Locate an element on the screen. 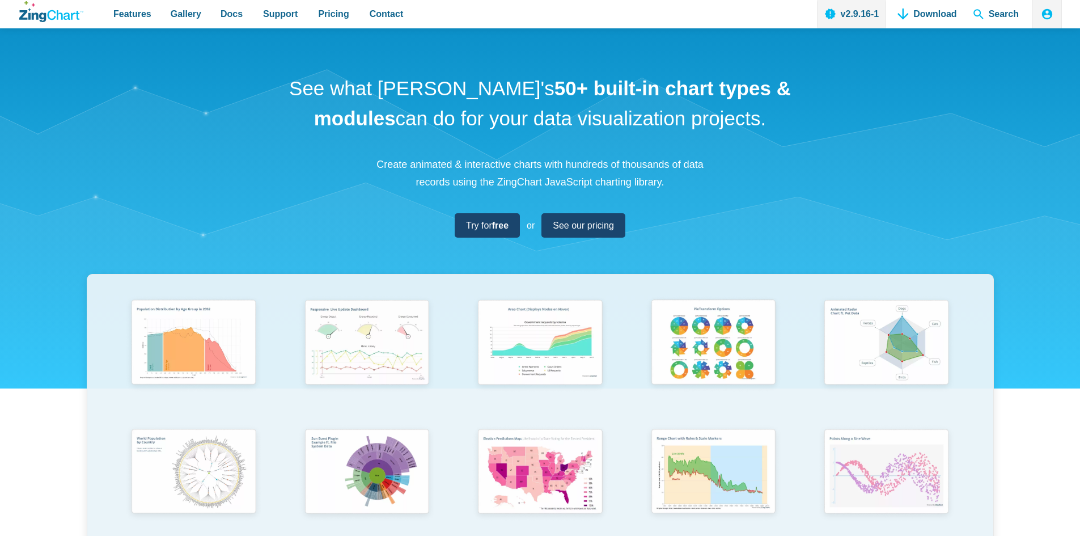  span: Contact is located at coordinates (387, 14).